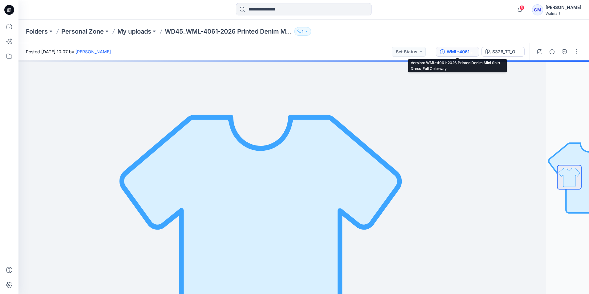  I want to click on button: Details, so click(552, 52).